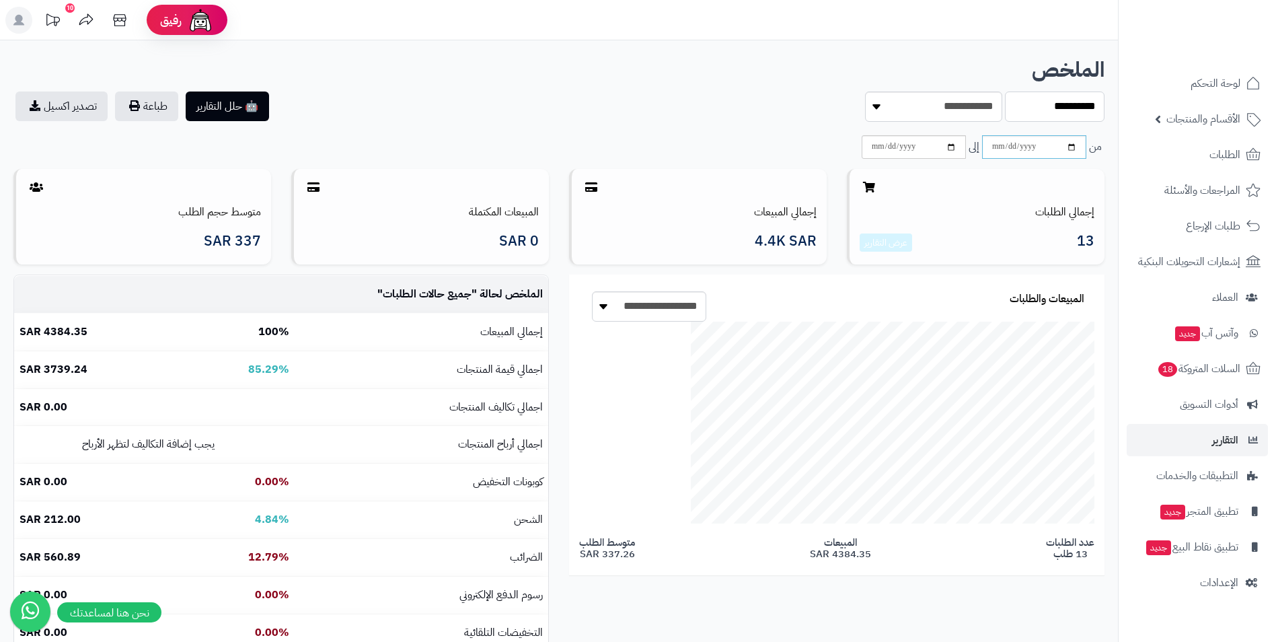 The width and height of the screenshot is (1276, 642). What do you see at coordinates (272, 519) in the screenshot?
I see `b: 4.84%` at bounding box center [272, 519].